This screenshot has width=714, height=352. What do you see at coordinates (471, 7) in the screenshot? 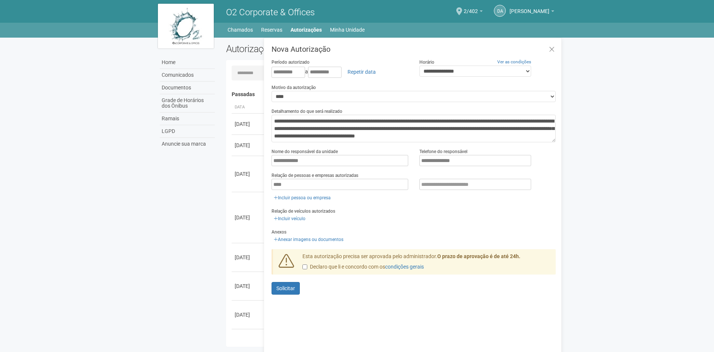
I see `span: 2/402` at bounding box center [471, 7].